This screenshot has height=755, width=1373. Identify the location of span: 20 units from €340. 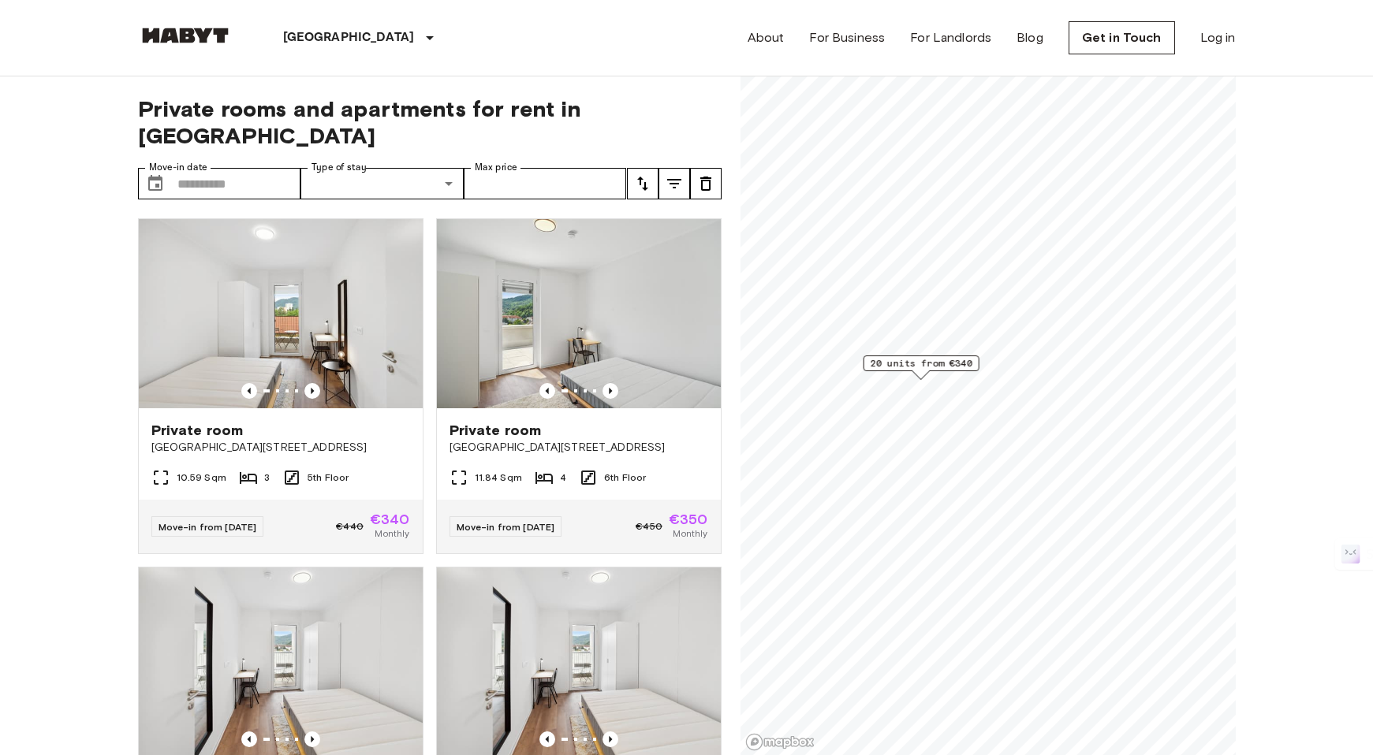
(920, 363).